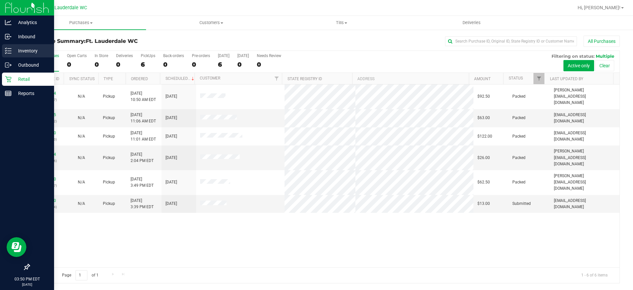  I want to click on a: 12018990, so click(47, 133).